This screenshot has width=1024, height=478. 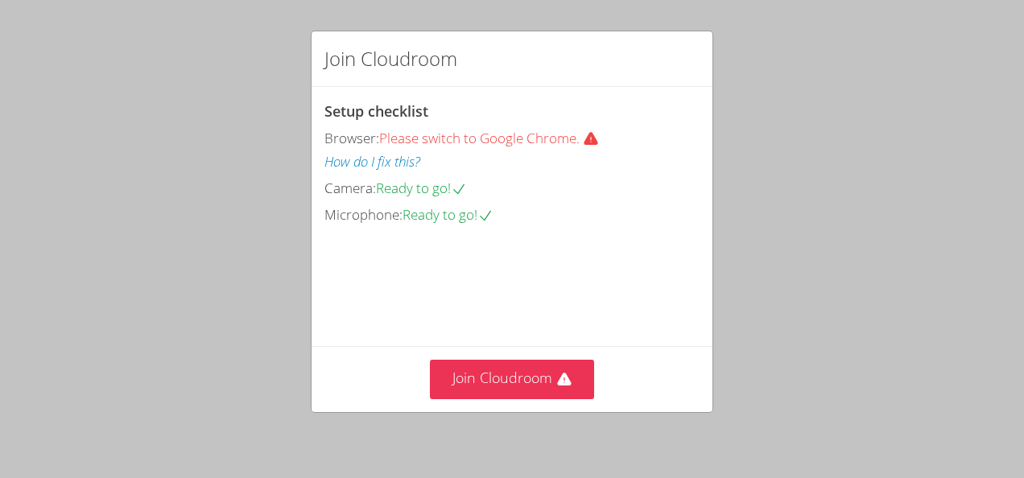 What do you see at coordinates (512, 379) in the screenshot?
I see `button: Join Cloudroom` at bounding box center [512, 379].